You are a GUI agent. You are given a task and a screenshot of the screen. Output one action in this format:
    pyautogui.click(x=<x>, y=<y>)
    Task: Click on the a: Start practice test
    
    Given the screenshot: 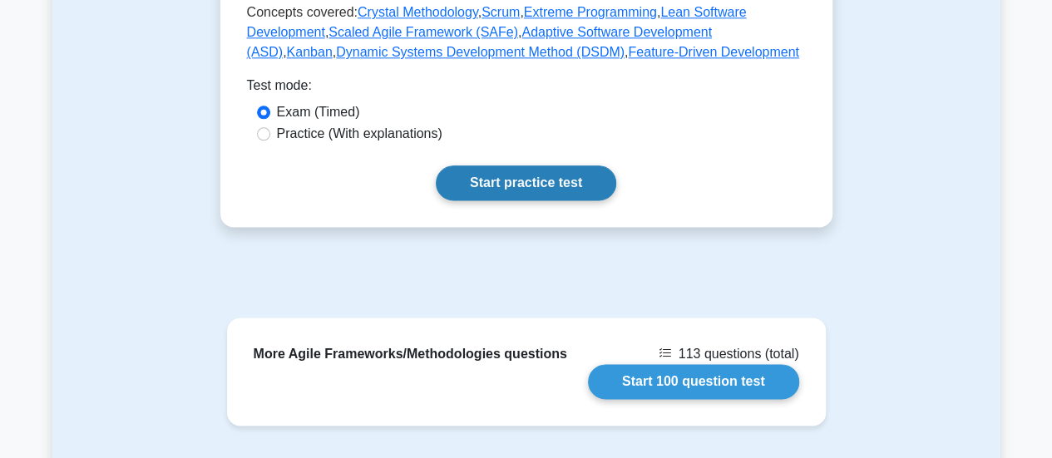 What is the action you would take?
    pyautogui.click(x=526, y=183)
    